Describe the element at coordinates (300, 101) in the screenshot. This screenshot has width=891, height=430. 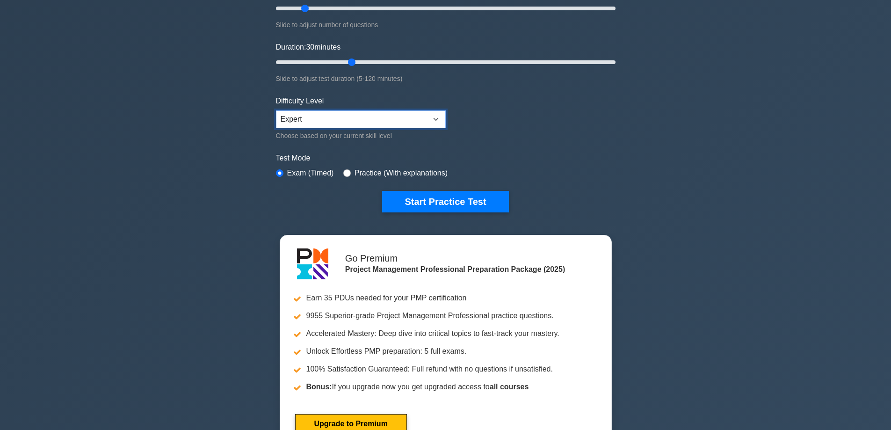
I see `label: Difficulty Level` at that location.